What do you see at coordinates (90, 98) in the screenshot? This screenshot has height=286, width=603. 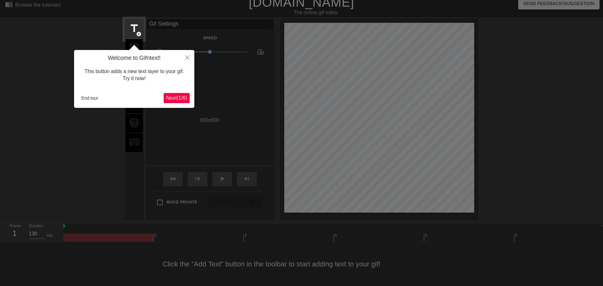 I see `button: End tour` at bounding box center [90, 98].